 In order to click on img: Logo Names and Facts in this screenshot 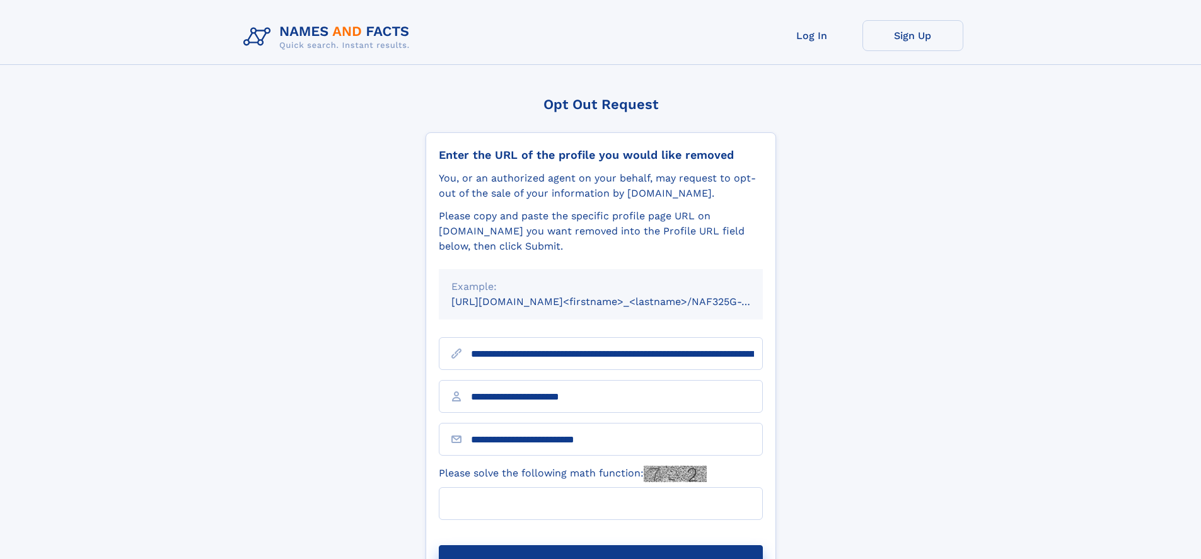, I will do `click(329, 37)`.